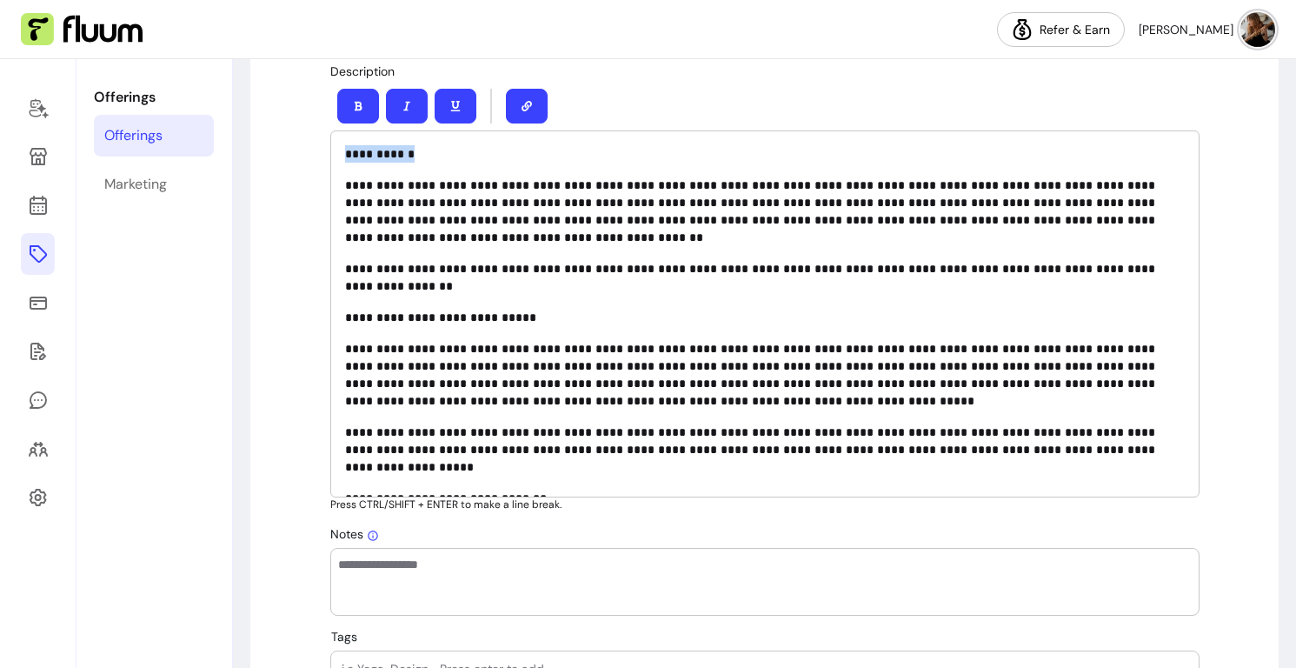 The width and height of the screenshot is (1296, 668). Describe the element at coordinates (82, 30) in the screenshot. I see `img: Fluum Logo` at that location.